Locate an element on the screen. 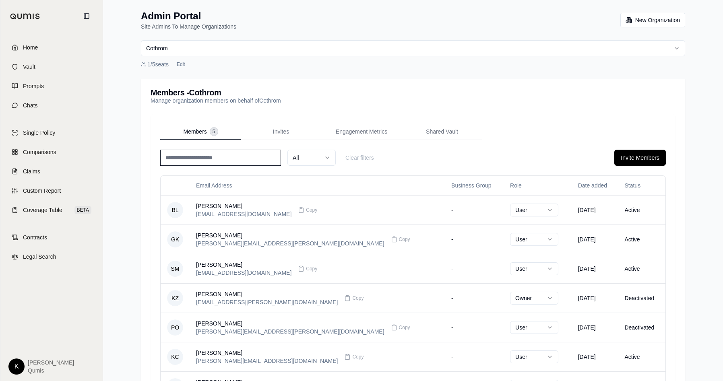  a: Single Policy is located at coordinates (52, 133).